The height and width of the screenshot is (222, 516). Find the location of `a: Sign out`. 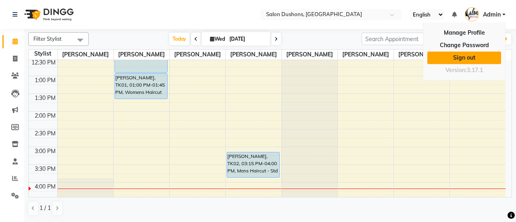

a: Sign out is located at coordinates (464, 58).